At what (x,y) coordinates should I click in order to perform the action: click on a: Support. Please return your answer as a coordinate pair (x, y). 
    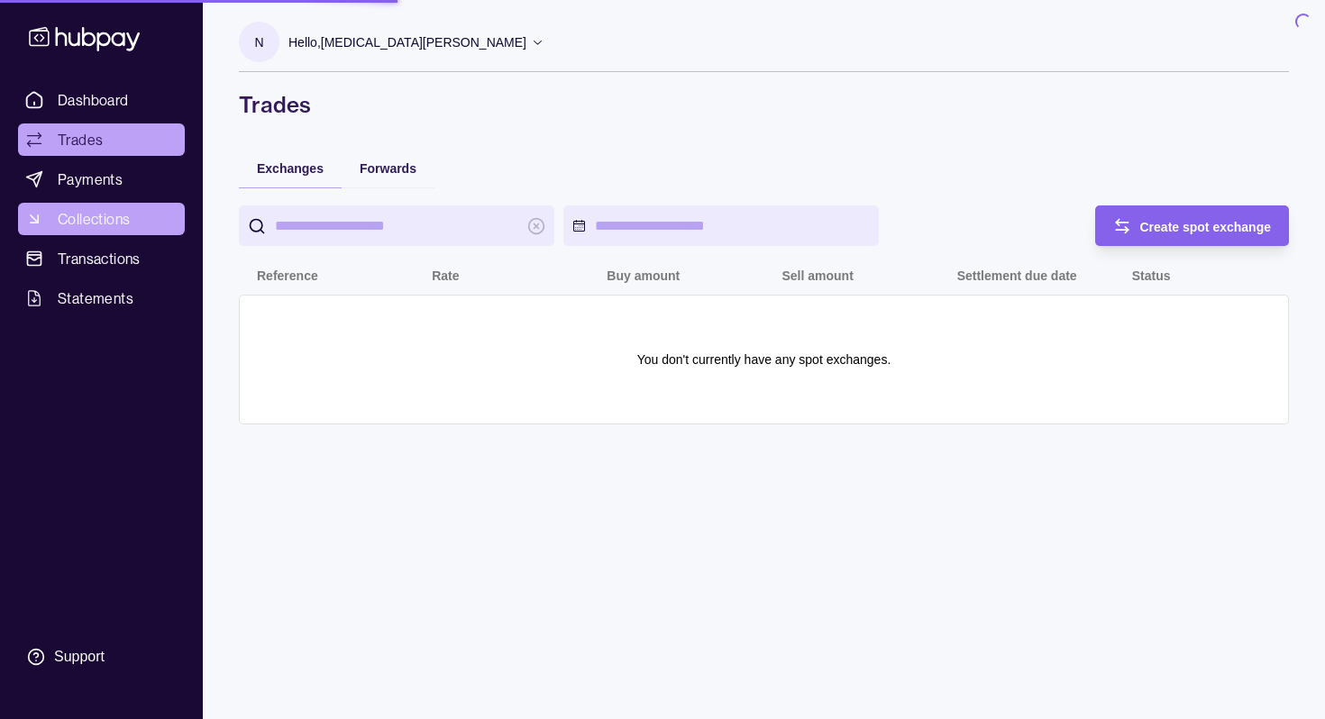
    Looking at the image, I should click on (101, 657).